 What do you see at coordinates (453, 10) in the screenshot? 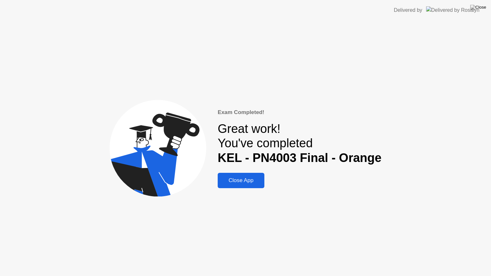
I see `img: Delivered by Rosalyn` at bounding box center [453, 10].